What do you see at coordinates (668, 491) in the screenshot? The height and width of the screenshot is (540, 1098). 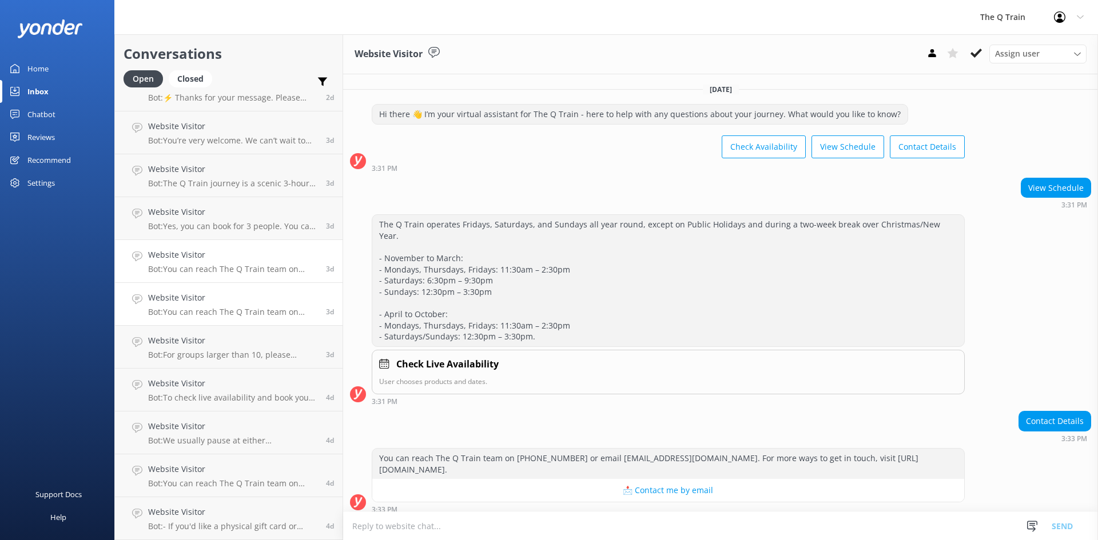 I see `button: 📩 Contact me by email` at bounding box center [668, 491].